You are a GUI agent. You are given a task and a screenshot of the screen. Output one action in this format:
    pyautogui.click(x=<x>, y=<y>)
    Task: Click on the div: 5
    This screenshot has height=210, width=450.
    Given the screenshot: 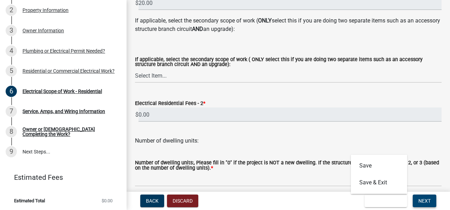 What is the action you would take?
    pyautogui.click(x=11, y=71)
    